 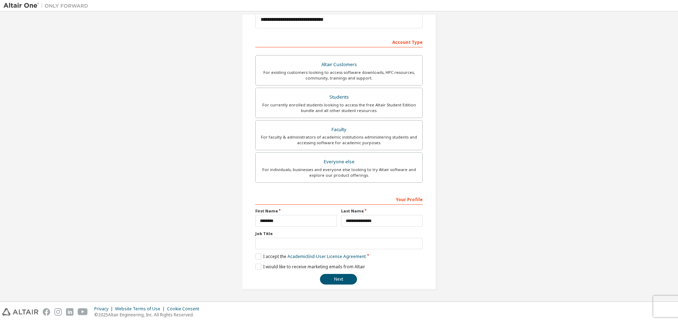 What do you see at coordinates (339, 233) in the screenshot?
I see `label: Job Title` at bounding box center [339, 233].